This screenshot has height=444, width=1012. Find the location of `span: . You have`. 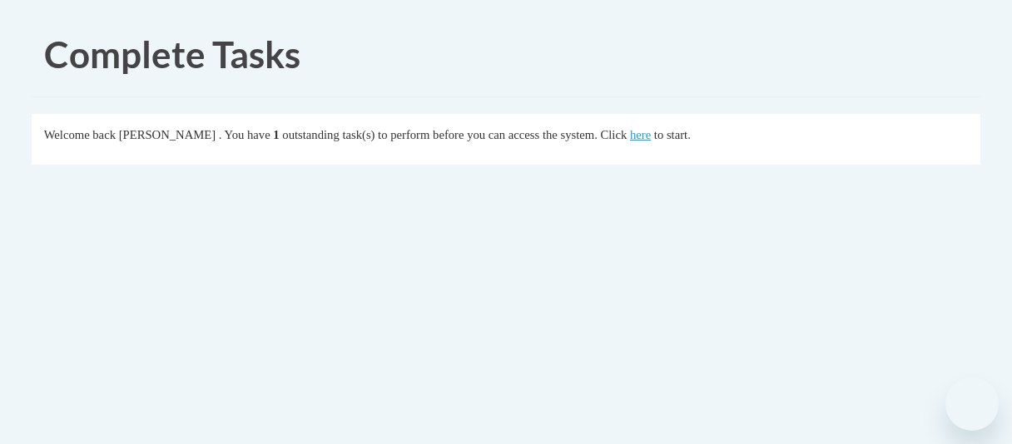

span: . You have is located at coordinates (245, 135).